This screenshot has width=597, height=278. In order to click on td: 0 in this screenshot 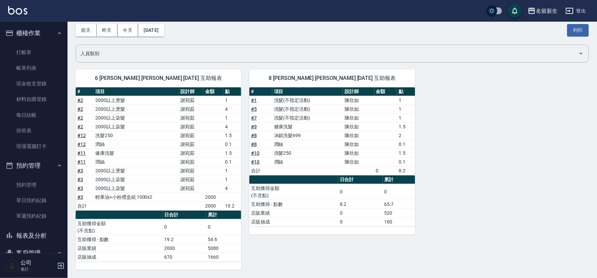, I will do `click(399, 191)`.